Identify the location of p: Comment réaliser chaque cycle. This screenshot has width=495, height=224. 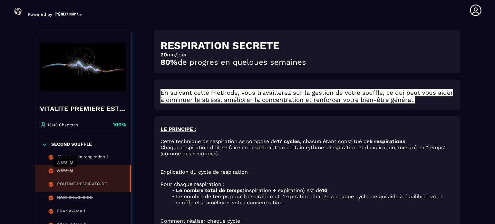
(307, 221).